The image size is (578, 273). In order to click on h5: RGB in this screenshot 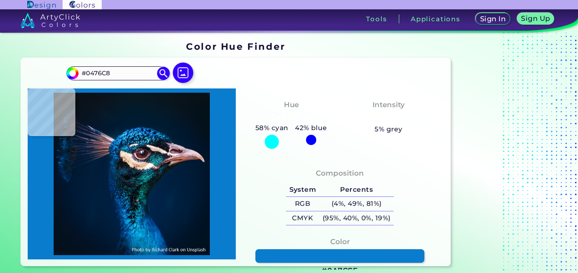, I will do `click(303, 204)`.